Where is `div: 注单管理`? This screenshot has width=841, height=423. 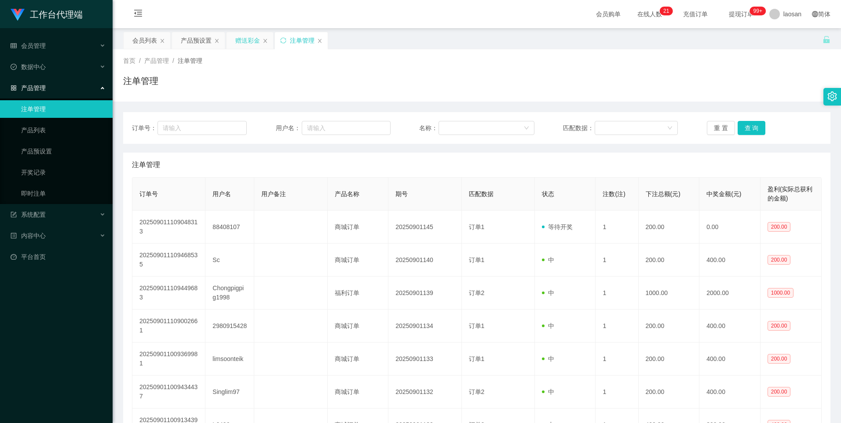
div: 注单管理 is located at coordinates (302, 40).